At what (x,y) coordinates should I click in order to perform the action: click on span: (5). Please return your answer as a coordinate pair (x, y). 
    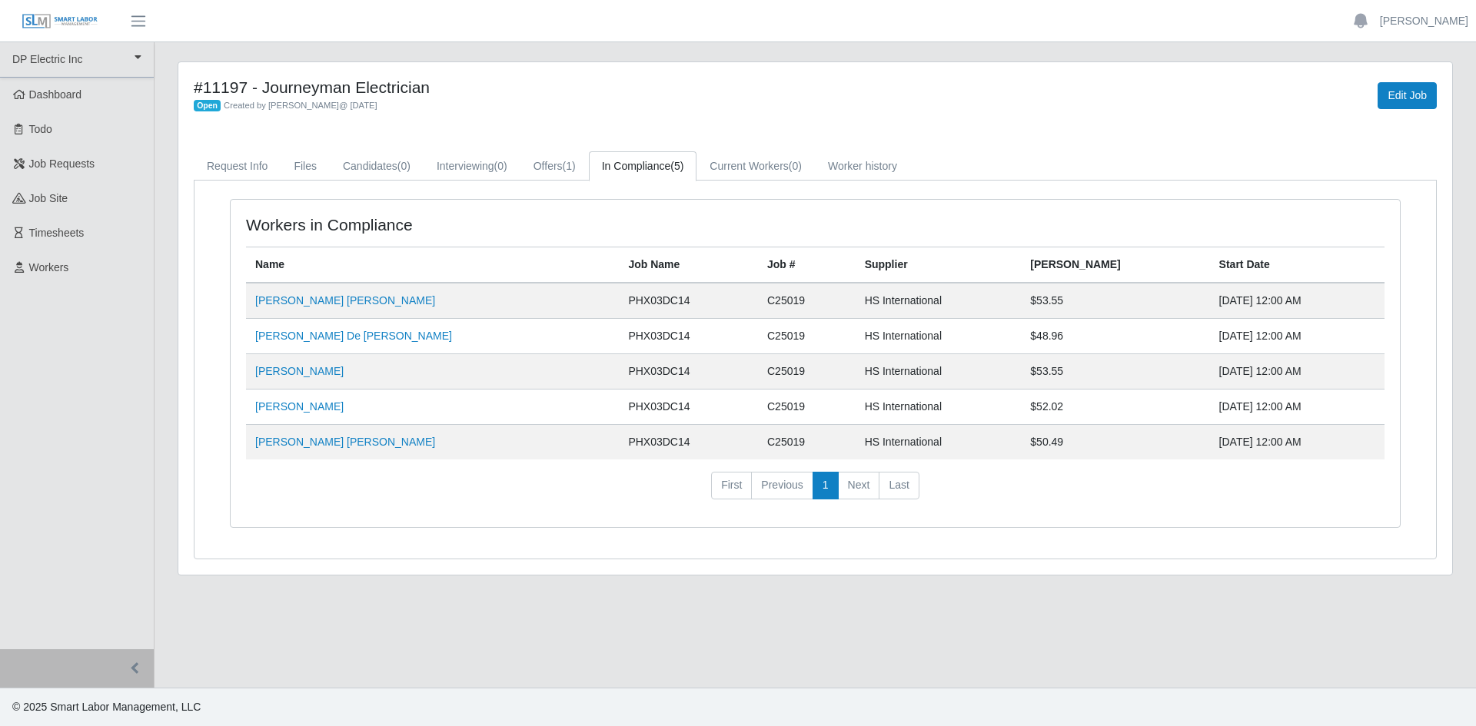
    Looking at the image, I should click on (676, 166).